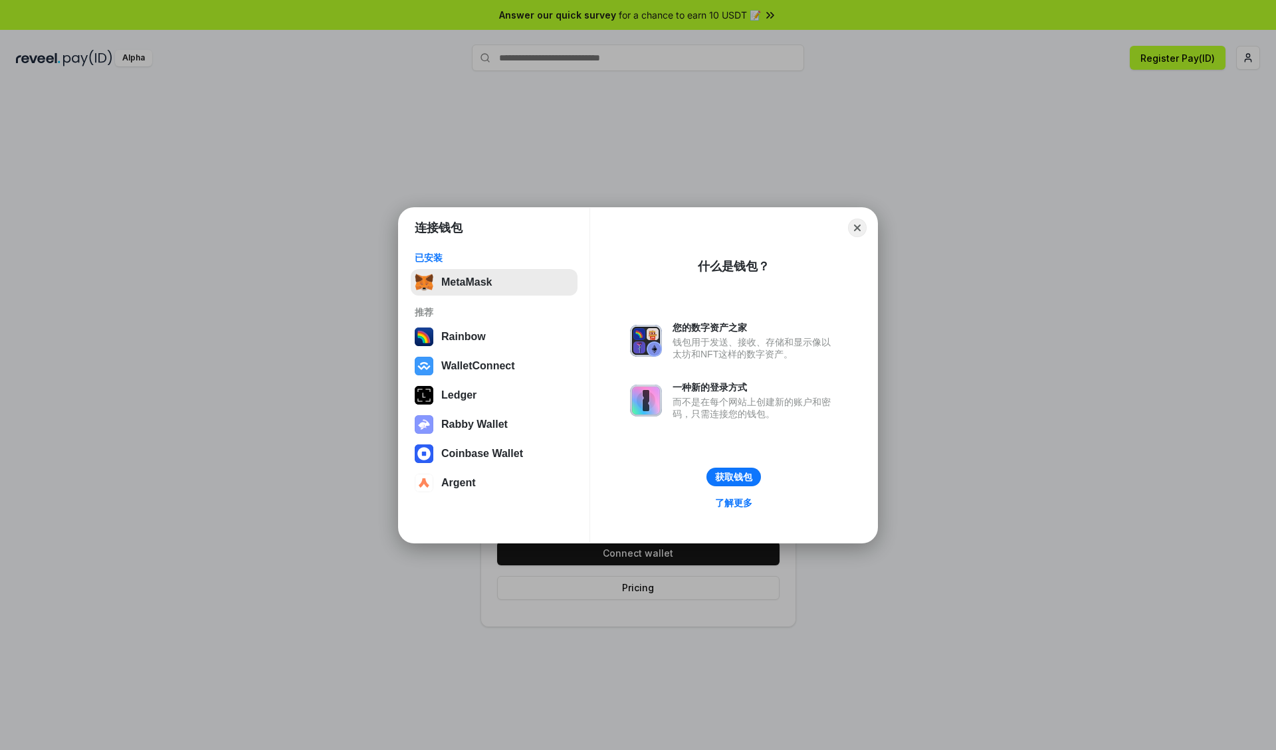 The height and width of the screenshot is (750, 1276). What do you see at coordinates (734, 477) in the screenshot?
I see `button: 获取钱包` at bounding box center [734, 477].